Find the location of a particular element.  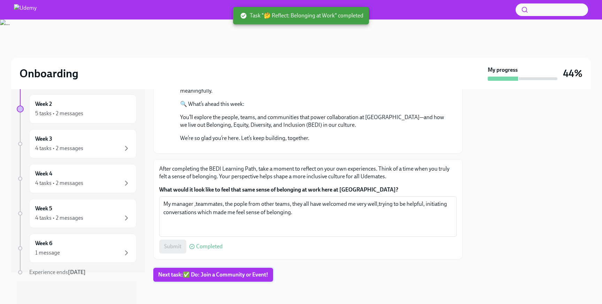

strong: My progress is located at coordinates (503, 70).